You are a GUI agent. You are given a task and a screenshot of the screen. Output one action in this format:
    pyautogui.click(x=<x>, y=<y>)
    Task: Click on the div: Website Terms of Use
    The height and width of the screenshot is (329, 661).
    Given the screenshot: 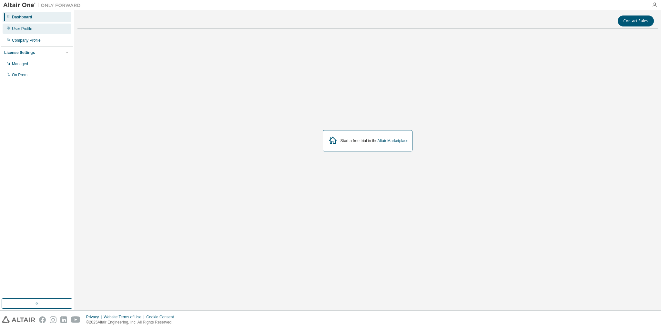 What is the action you would take?
    pyautogui.click(x=125, y=317)
    